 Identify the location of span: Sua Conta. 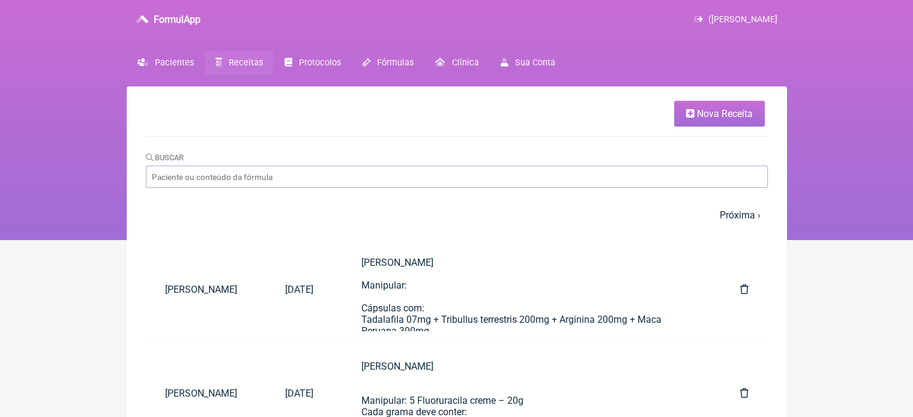
(535, 62).